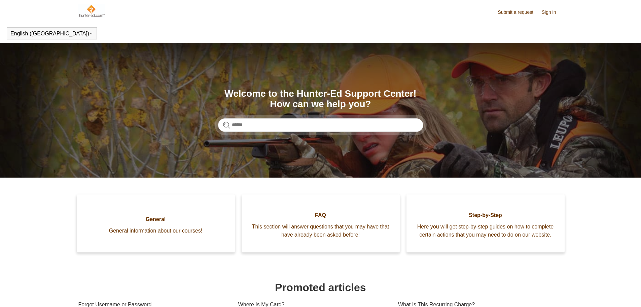 This screenshot has height=307, width=641. I want to click on img: Hunter-Ed Help Center home page, so click(92, 11).